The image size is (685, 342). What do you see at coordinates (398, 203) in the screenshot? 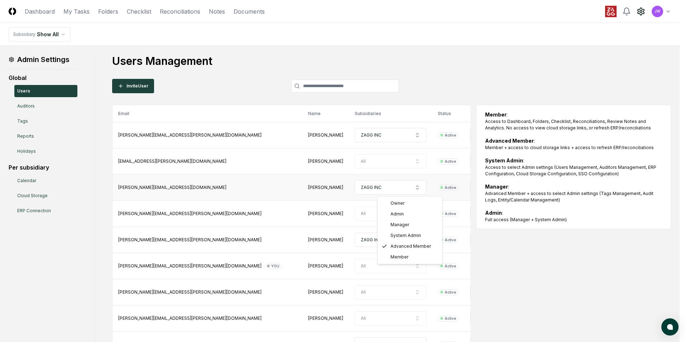
I see `span: Owner` at bounding box center [398, 203].